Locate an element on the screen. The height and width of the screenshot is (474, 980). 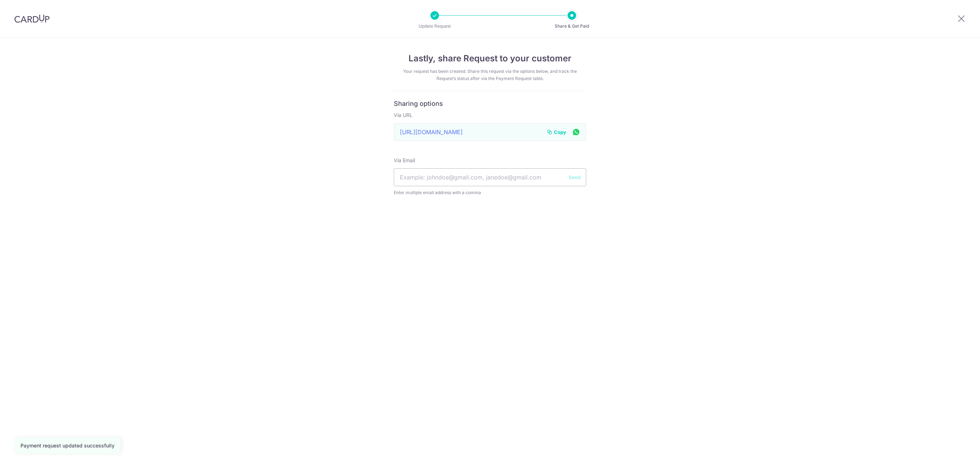
img: CardUp is located at coordinates (32, 19).